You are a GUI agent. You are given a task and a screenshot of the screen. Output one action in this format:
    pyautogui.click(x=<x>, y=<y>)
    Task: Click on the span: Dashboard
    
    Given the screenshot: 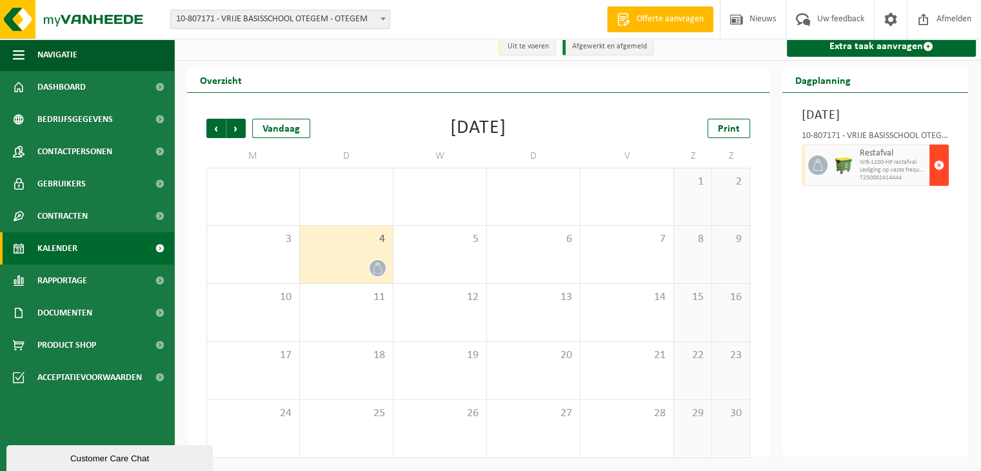 What is the action you would take?
    pyautogui.click(x=61, y=87)
    